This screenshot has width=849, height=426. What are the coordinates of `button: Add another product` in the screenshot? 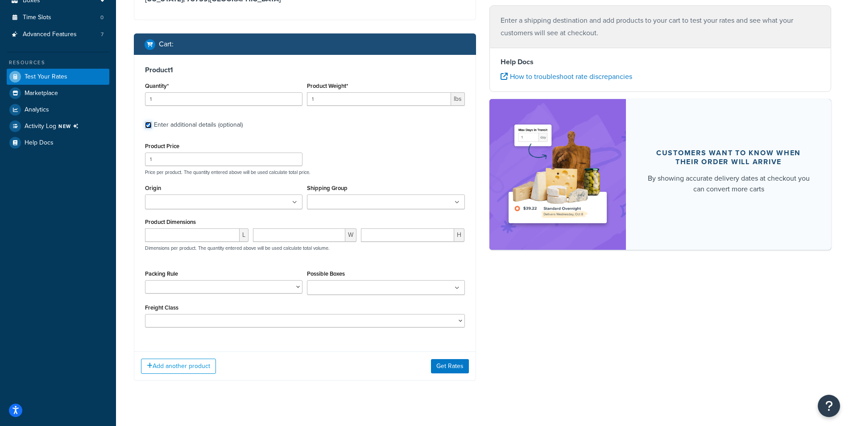 It's located at (178, 366).